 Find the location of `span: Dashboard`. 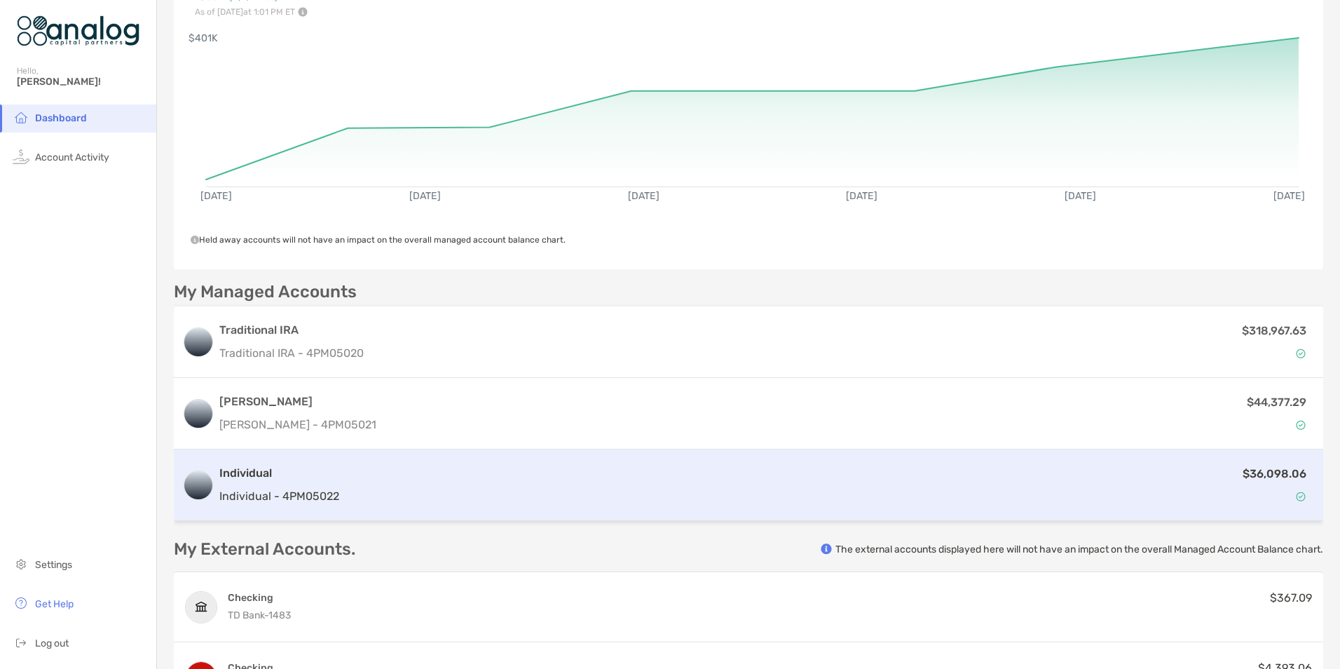

span: Dashboard is located at coordinates (61, 118).